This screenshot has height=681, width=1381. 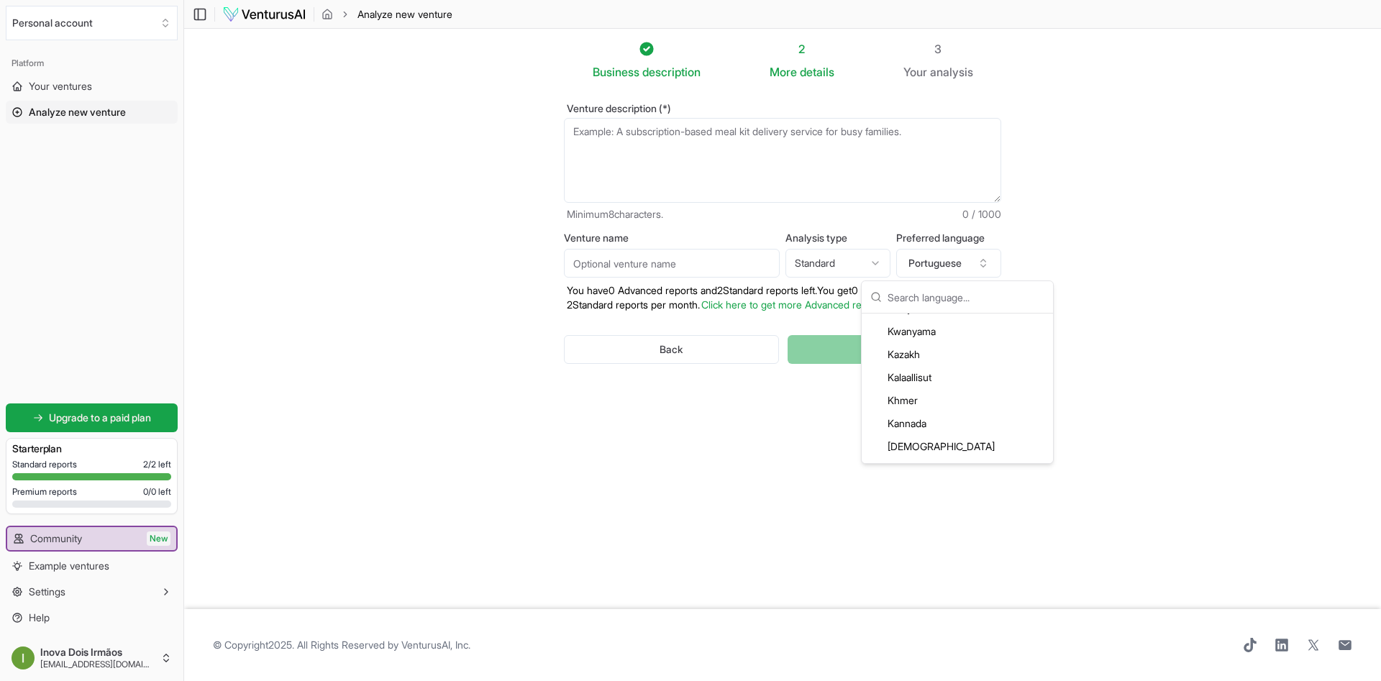 I want to click on div: 3, so click(x=938, y=49).